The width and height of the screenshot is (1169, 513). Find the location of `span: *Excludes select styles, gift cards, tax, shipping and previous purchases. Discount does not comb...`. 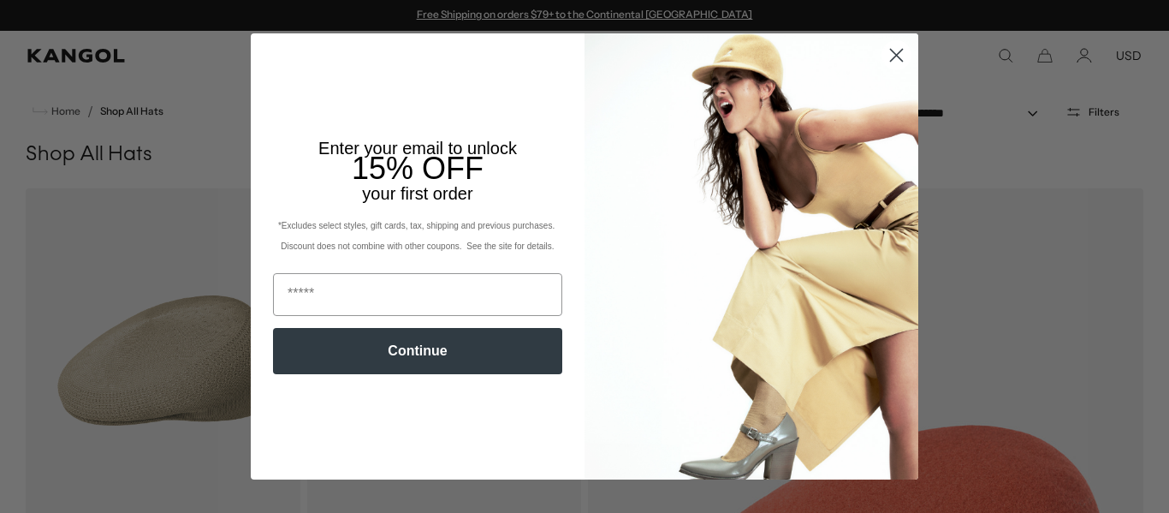

span: *Excludes select styles, gift cards, tax, shipping and previous purchases. Discount does not comb... is located at coordinates (418, 235).